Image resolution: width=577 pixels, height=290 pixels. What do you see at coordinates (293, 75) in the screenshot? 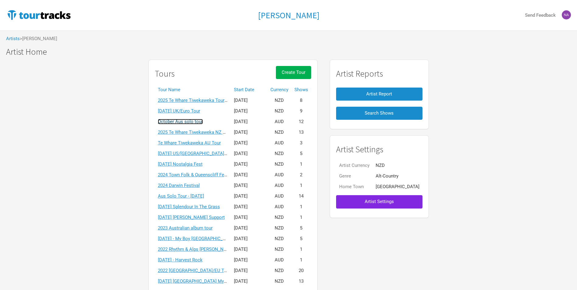
I see `a: Create Tour` at bounding box center [293, 75].